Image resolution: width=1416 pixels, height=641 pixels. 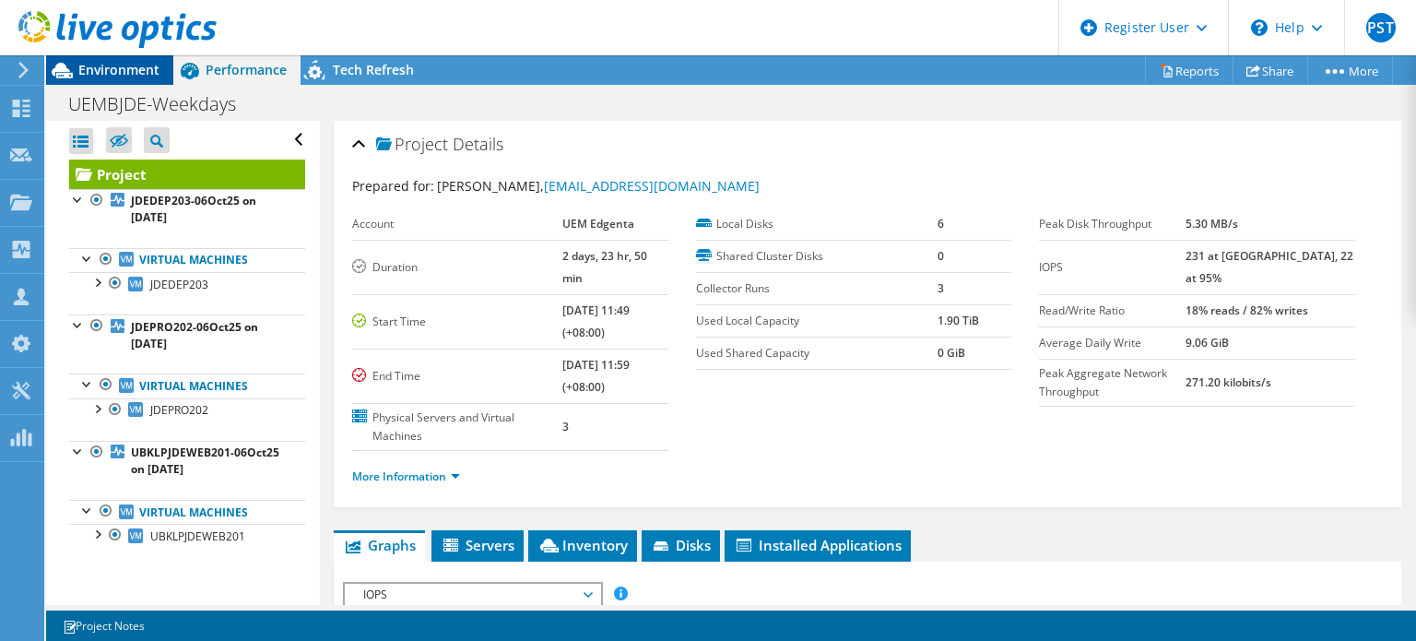 What do you see at coordinates (477, 144) in the screenshot?
I see `span: Details` at bounding box center [477, 144].